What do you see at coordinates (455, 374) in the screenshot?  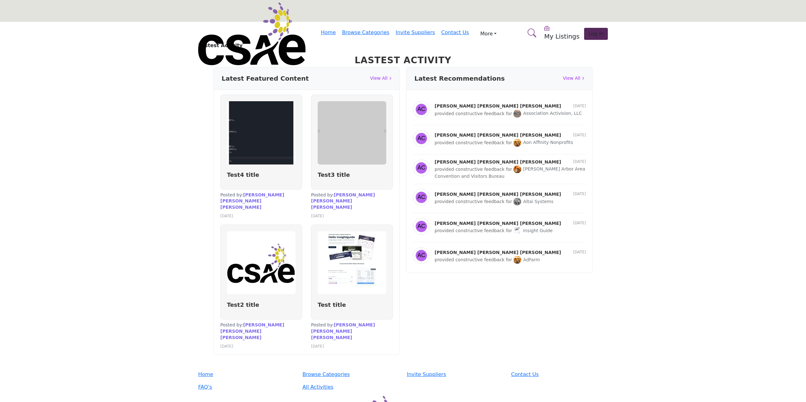 I see `p: Invite Suppliers` at bounding box center [455, 374].